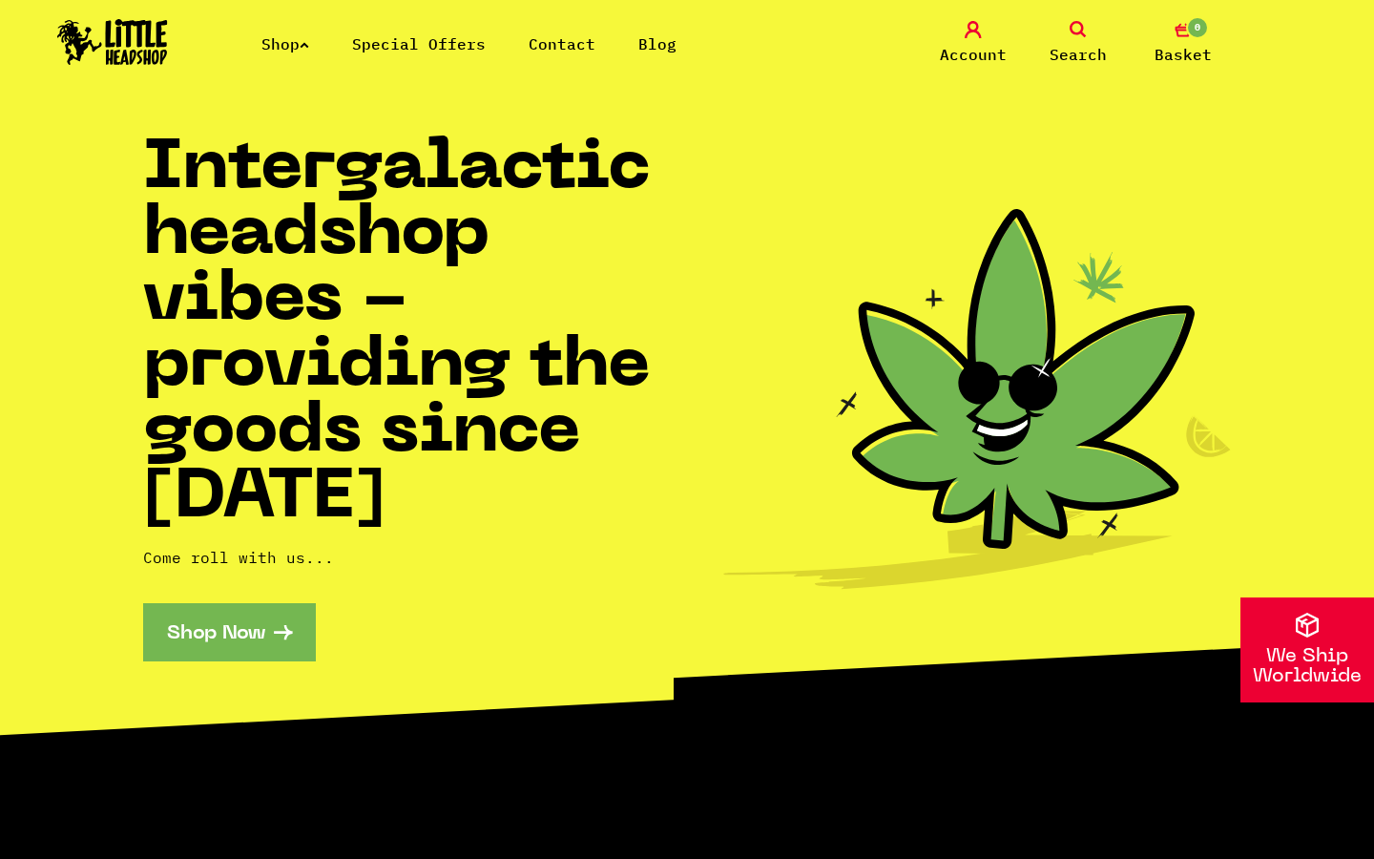  What do you see at coordinates (562, 44) in the screenshot?
I see `a: Contact` at bounding box center [562, 44].